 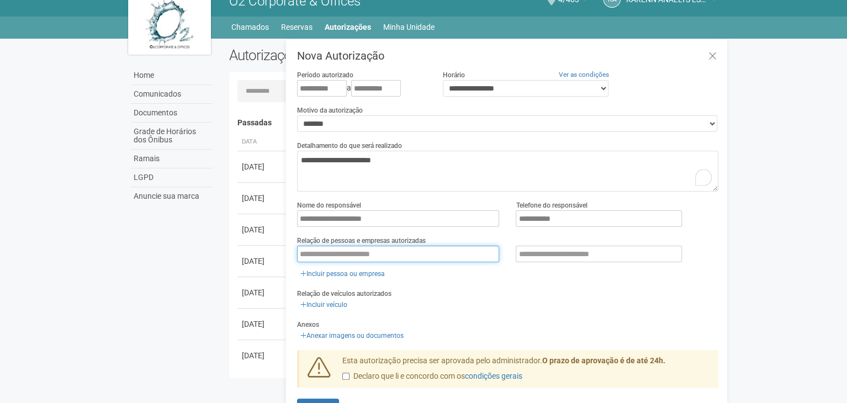 I want to click on a: condições gerais, so click(x=494, y=376).